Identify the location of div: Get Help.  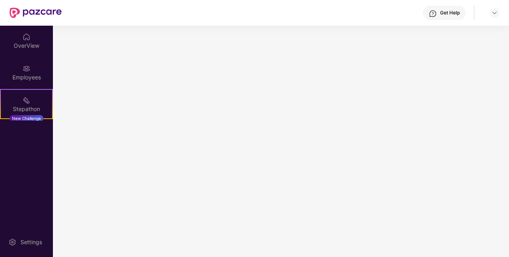
(450, 13).